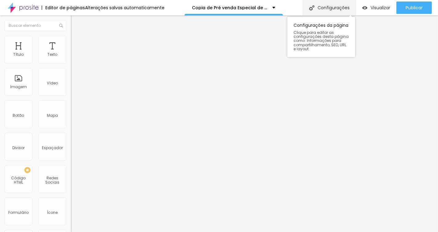  I want to click on div: Código HTML, so click(18, 184).